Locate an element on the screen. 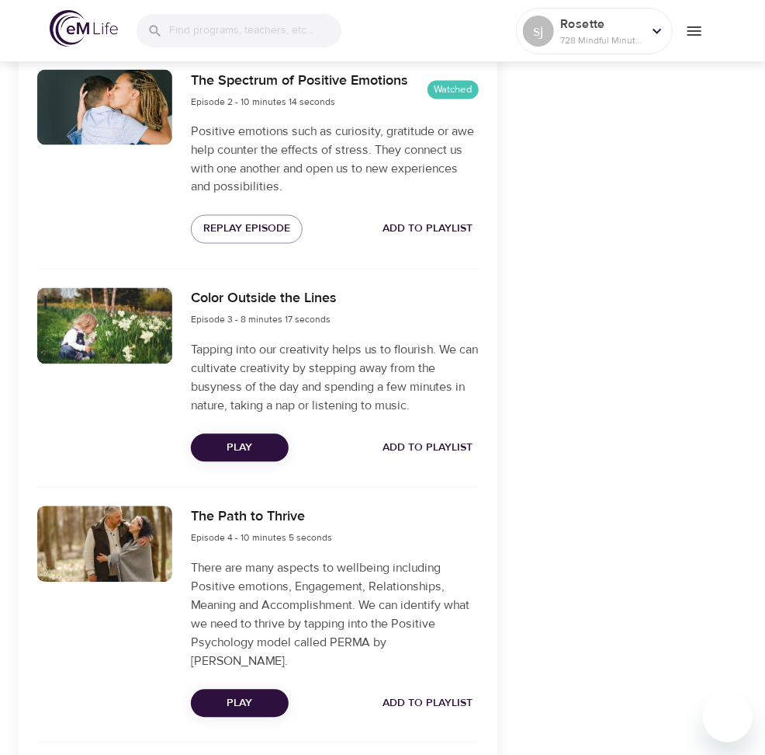 The image size is (765, 755). button: Replay Episode is located at coordinates (247, 229).